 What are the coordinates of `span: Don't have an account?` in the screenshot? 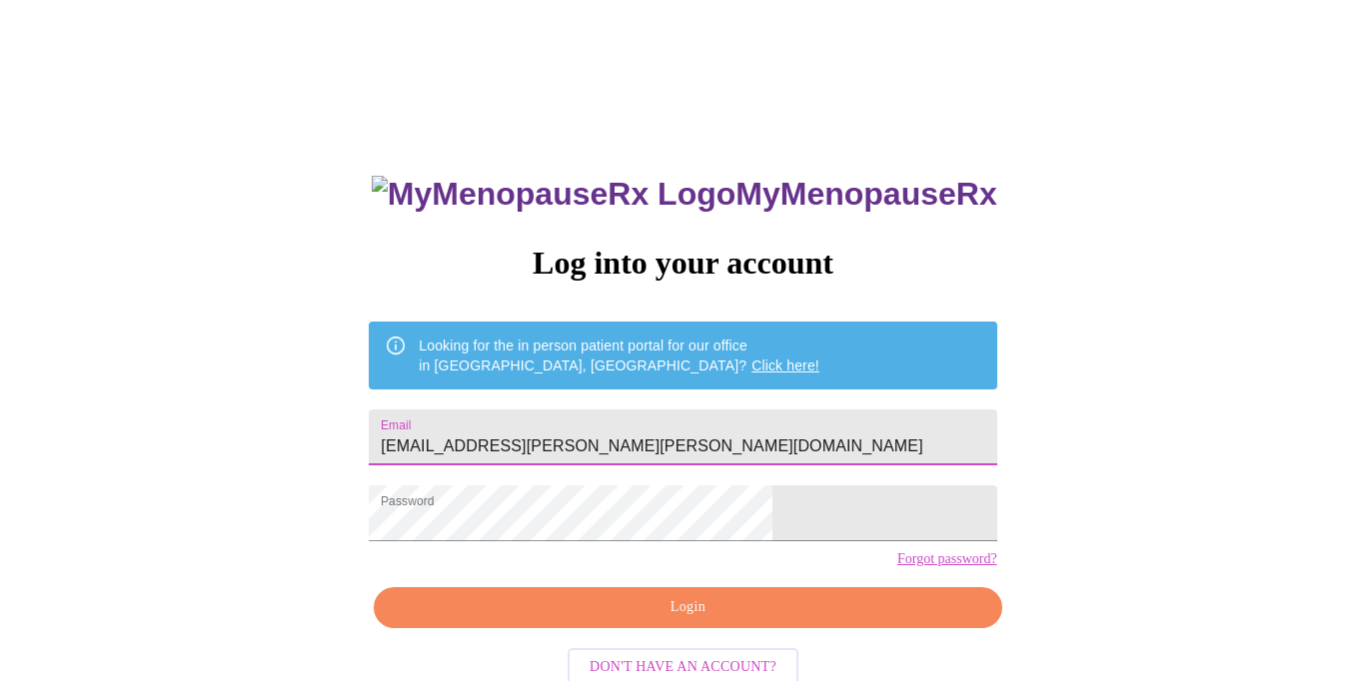 It's located at (682, 667).